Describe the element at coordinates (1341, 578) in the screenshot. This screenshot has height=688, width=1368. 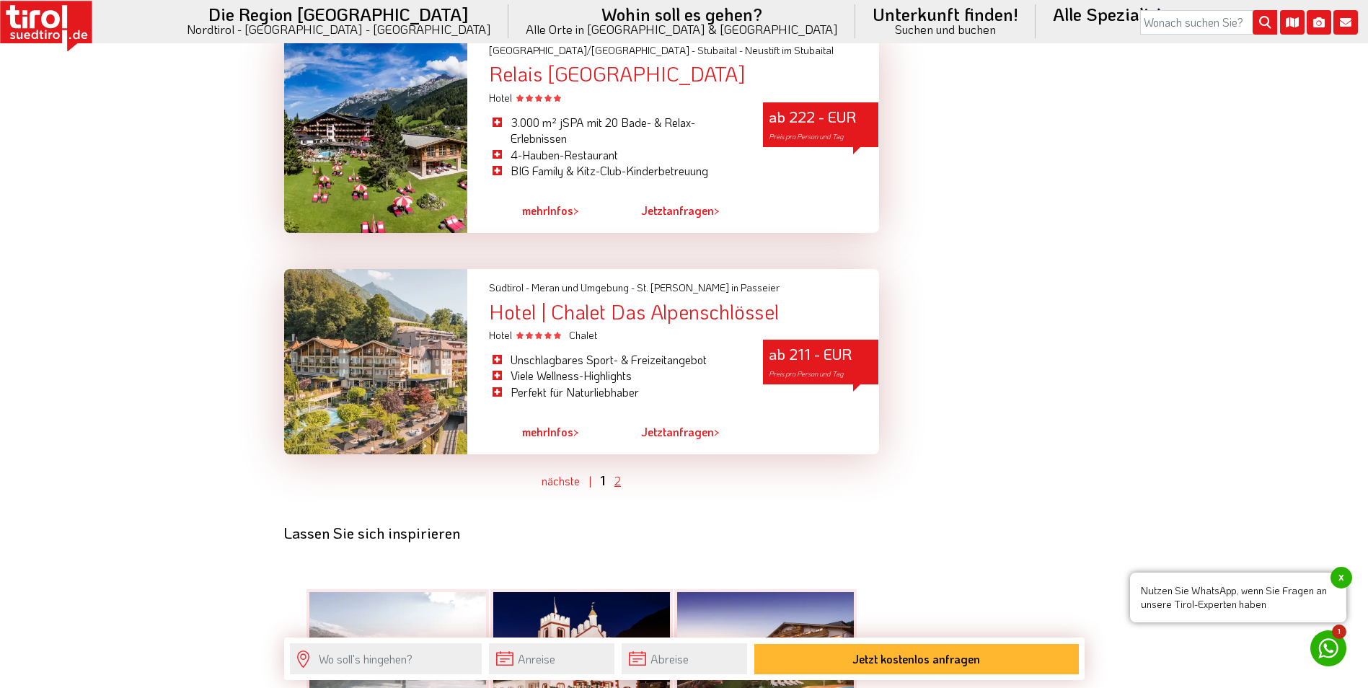
I see `span: x` at that location.